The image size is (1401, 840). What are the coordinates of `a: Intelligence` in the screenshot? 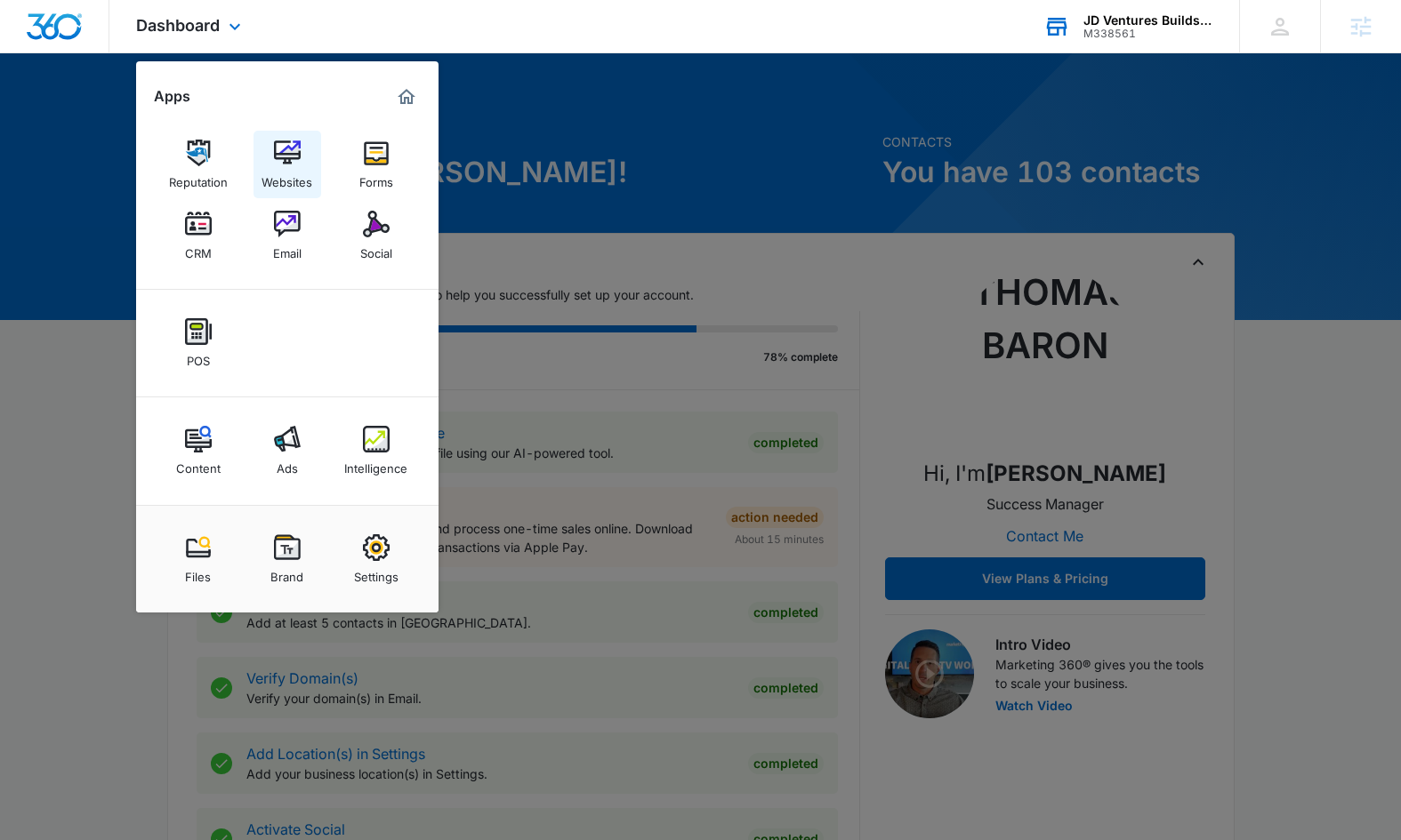 It's located at (376, 451).